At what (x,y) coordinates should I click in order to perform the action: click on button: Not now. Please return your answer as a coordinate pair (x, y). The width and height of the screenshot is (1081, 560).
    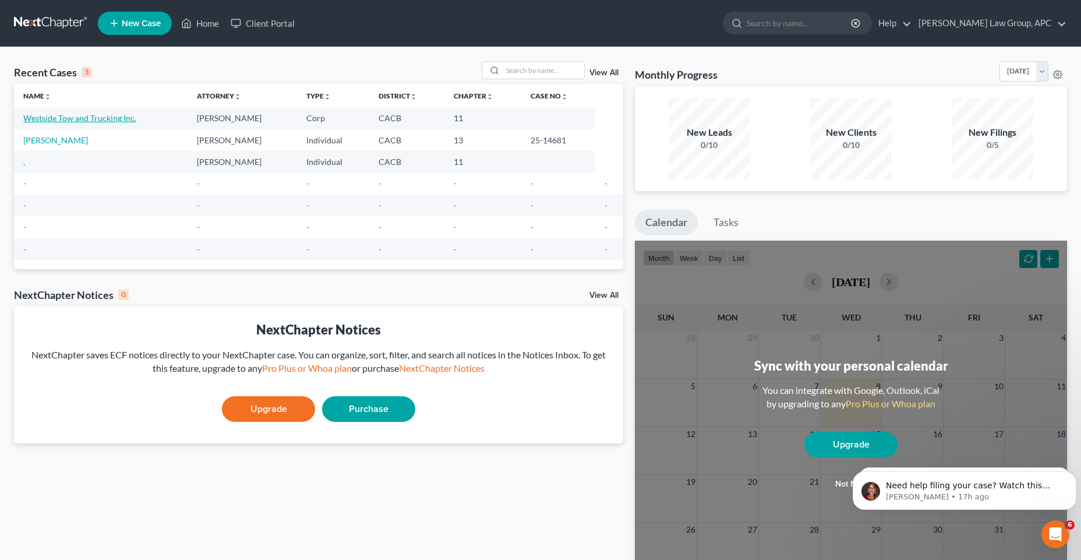
    Looking at the image, I should click on (851, 484).